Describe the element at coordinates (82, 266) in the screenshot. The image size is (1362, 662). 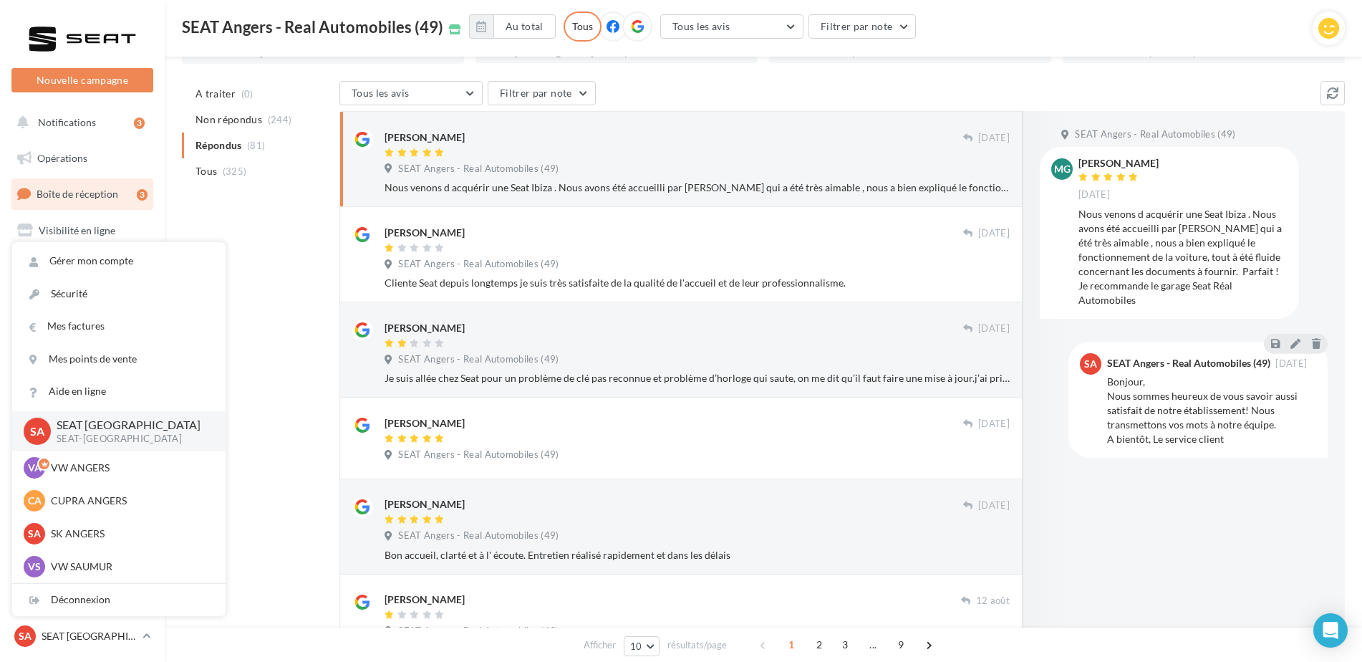
I see `a: Campagnes` at that location.